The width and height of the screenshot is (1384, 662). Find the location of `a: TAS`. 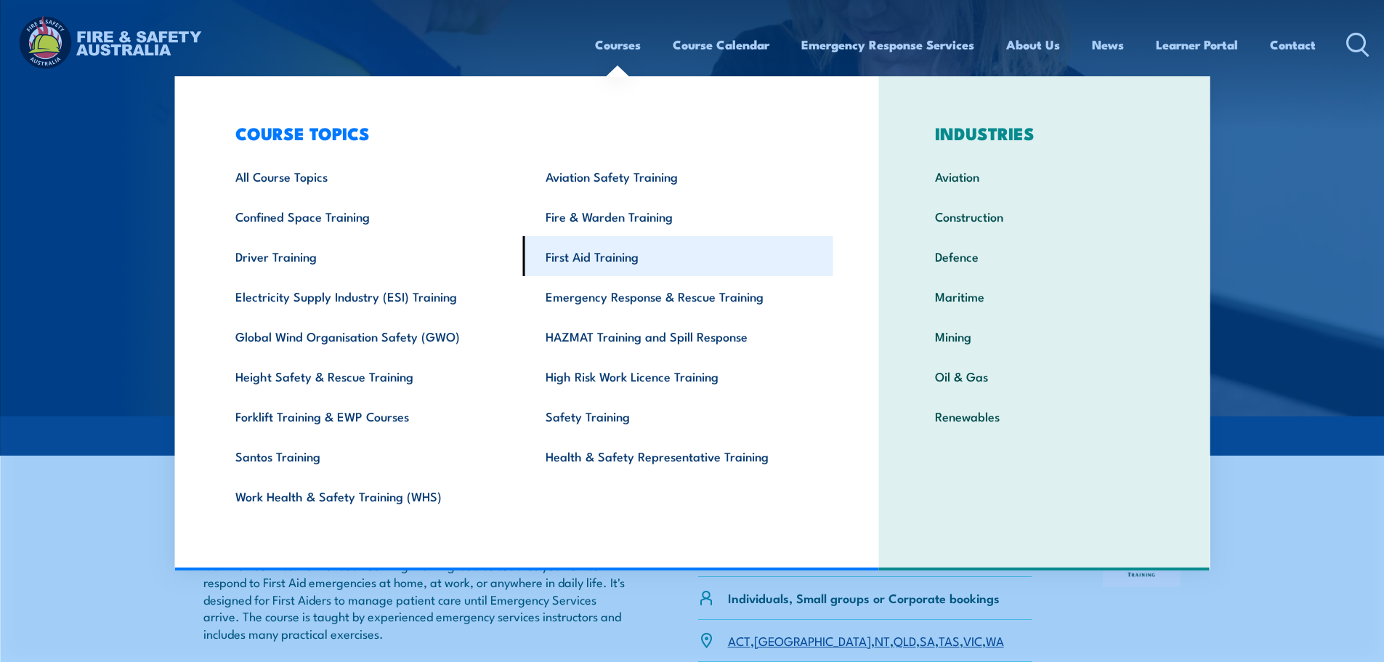

a: TAS is located at coordinates (949, 640).